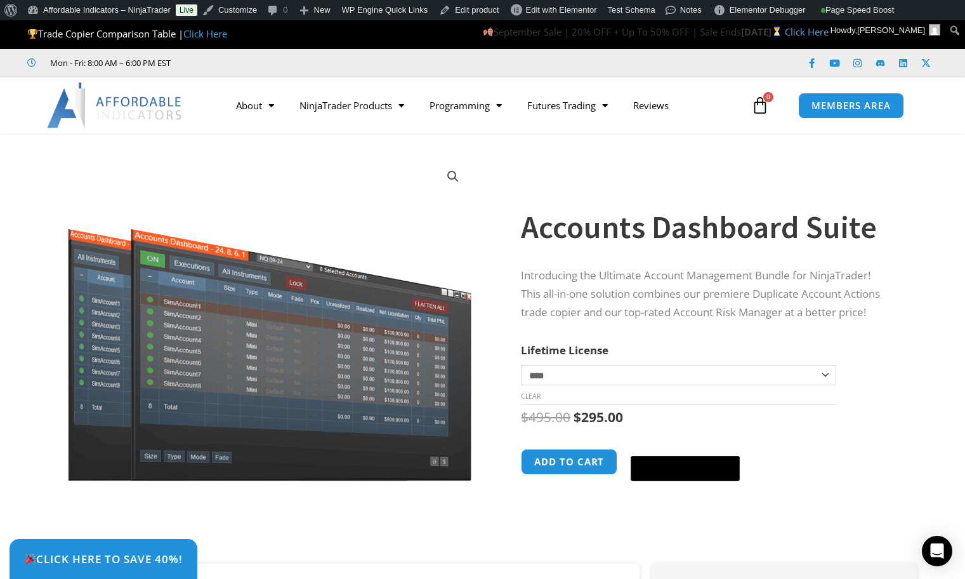  Describe the element at coordinates (851, 105) in the screenshot. I see `a: MEMBERS AREA` at that location.